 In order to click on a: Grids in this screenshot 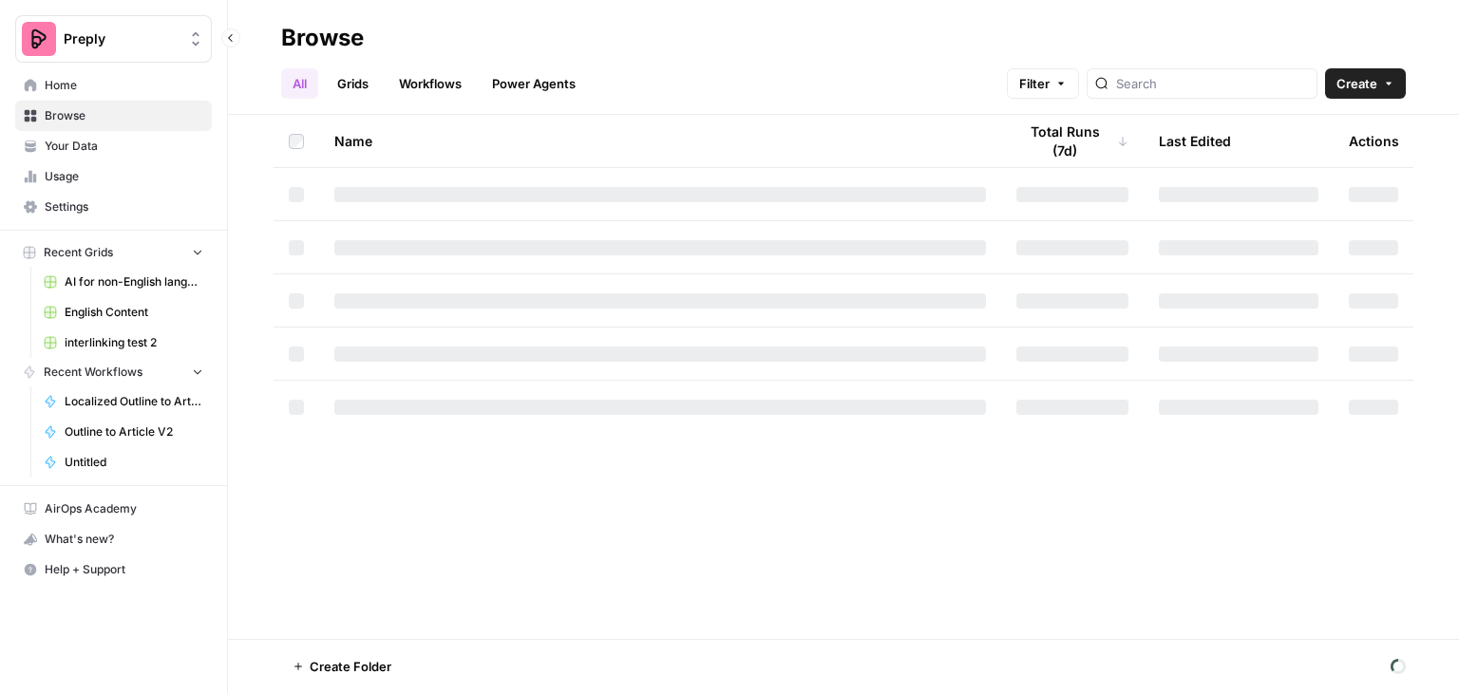, I will do `click(352, 84)`.